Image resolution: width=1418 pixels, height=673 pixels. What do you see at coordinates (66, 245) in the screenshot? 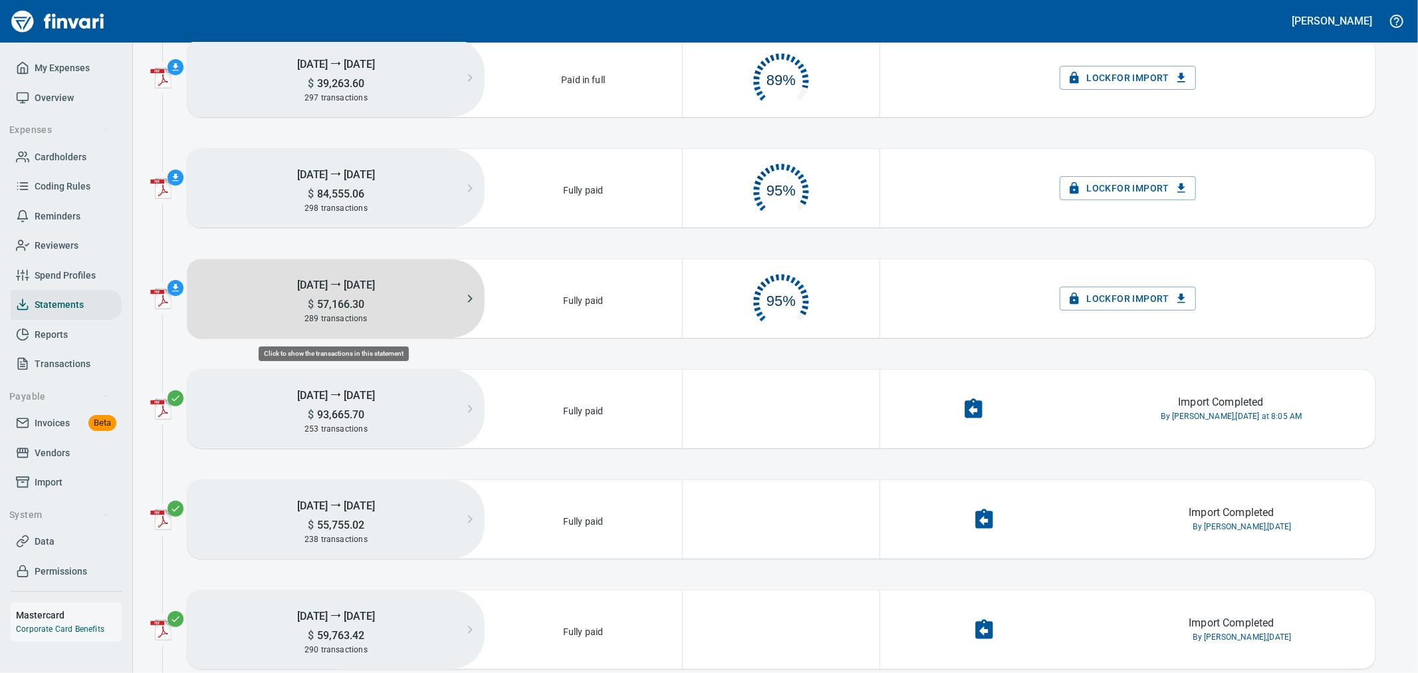
I see `a: Reviewers` at bounding box center [66, 245].